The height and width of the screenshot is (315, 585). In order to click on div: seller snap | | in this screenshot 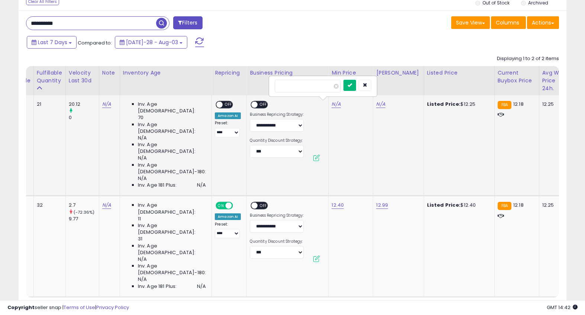, I will do `click(68, 308)`.